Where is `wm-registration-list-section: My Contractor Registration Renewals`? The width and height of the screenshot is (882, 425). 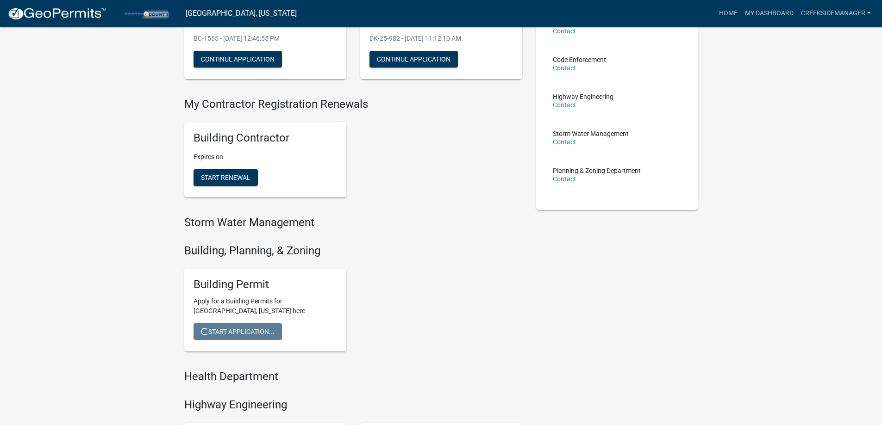
wm-registration-list-section: My Contractor Registration Renewals is located at coordinates (353, 151).